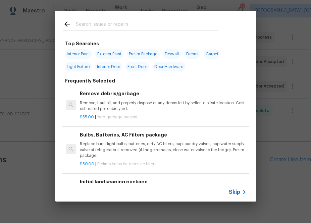  What do you see at coordinates (169, 67) in the screenshot?
I see `span: Door Hardware` at bounding box center [169, 67].